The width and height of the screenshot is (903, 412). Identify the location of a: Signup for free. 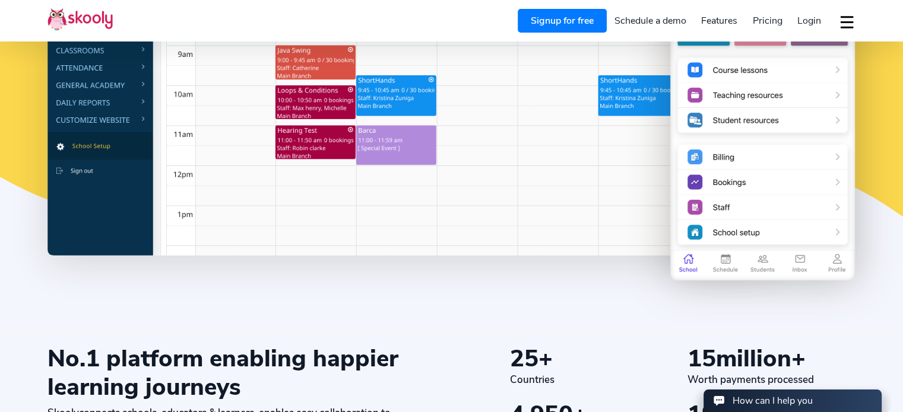
(562, 21).